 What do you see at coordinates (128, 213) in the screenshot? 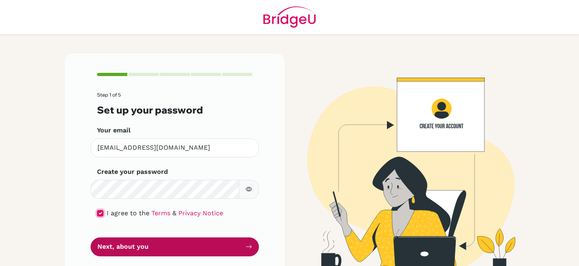
I see `span: I agree to the` at bounding box center [128, 213].